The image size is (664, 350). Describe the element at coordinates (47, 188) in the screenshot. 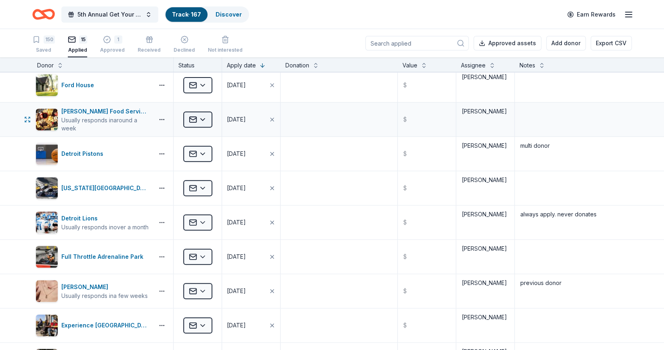

I see `img: Image for Michigan International Speedway` at that location.